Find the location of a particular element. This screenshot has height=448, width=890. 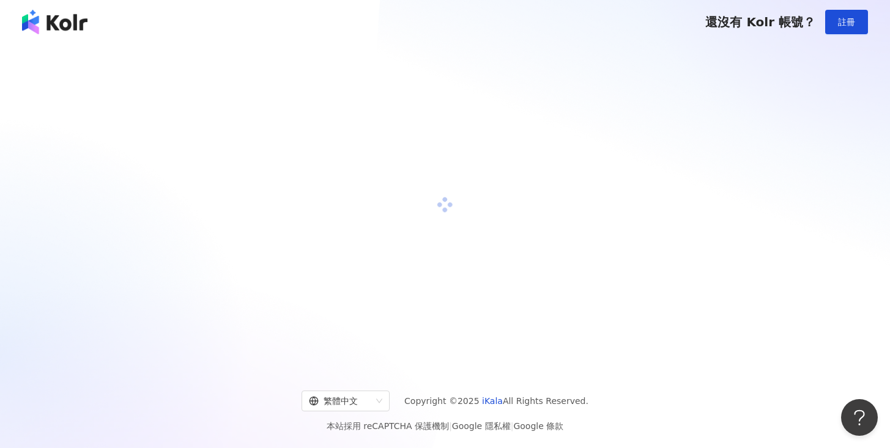

a: Google 條款 is located at coordinates (538, 426).